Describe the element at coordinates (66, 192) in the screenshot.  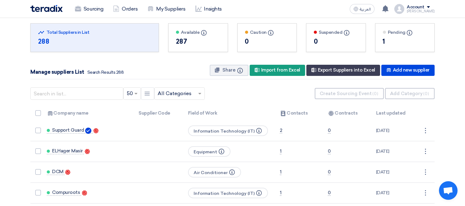
I see `span: Compuroots` at that location.